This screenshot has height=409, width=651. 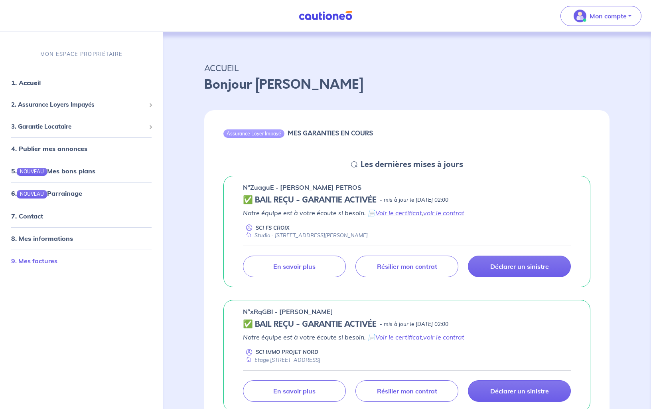 What do you see at coordinates (273, 228) in the screenshot?
I see `p: SCI FS CROIX` at bounding box center [273, 228].